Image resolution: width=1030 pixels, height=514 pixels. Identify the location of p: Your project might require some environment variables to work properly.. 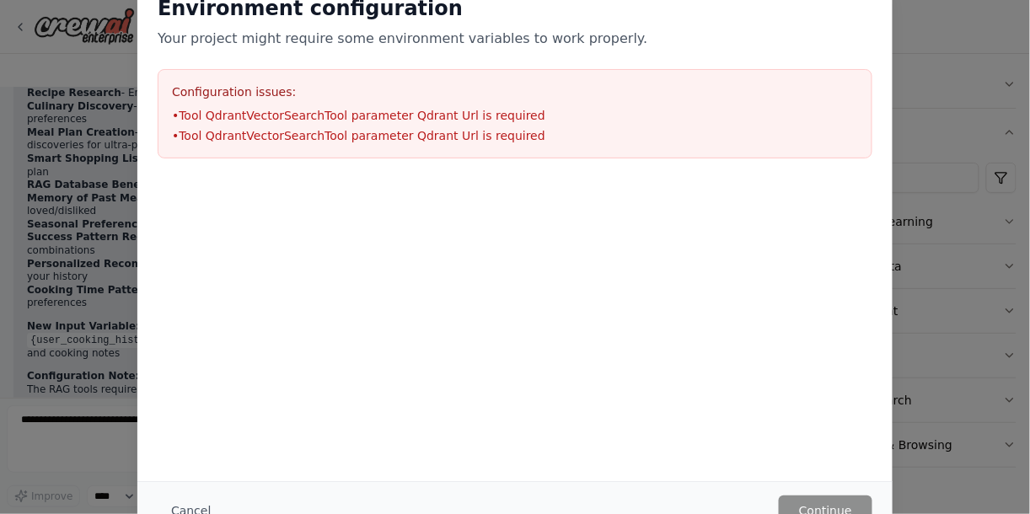
(515, 39).